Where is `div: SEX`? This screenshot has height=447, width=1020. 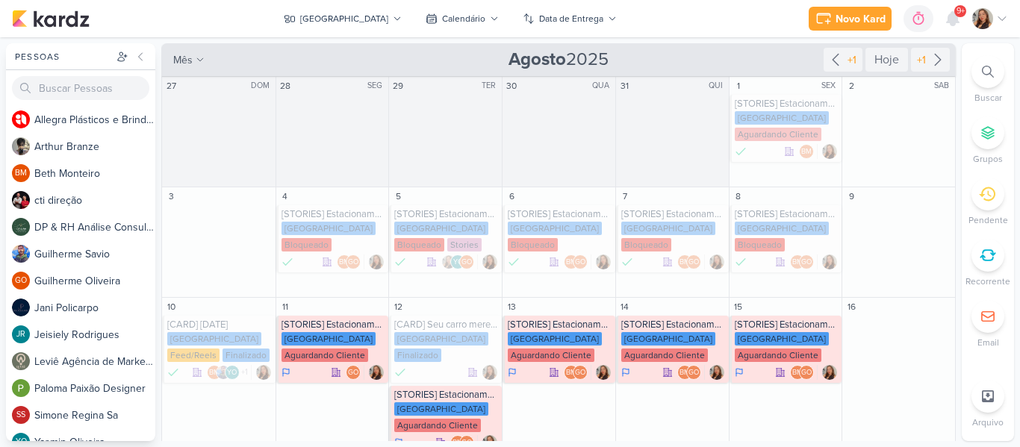 div: SEX is located at coordinates (830, 86).